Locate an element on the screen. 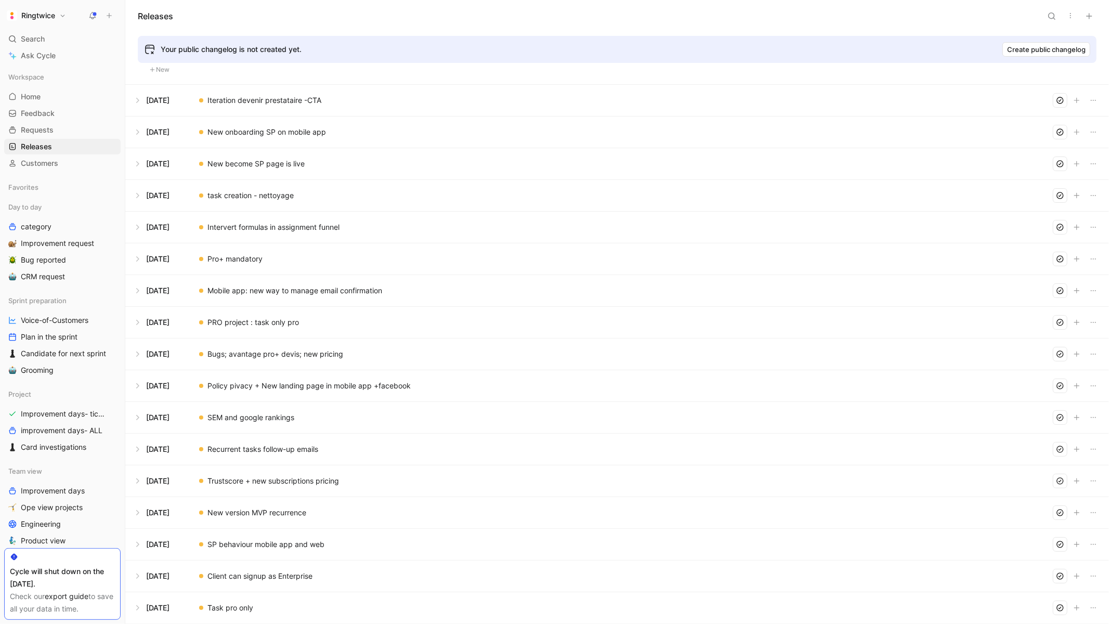 Image resolution: width=1109 pixels, height=624 pixels. span: improvement days- ALL is located at coordinates (61, 431).